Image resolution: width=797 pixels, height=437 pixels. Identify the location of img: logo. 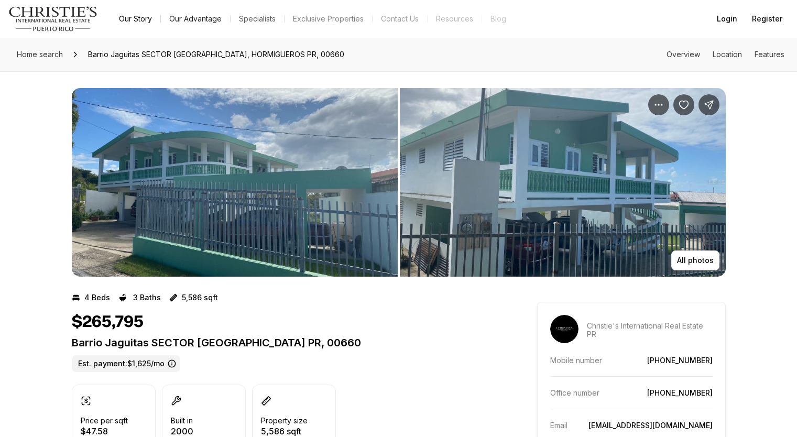
(53, 19).